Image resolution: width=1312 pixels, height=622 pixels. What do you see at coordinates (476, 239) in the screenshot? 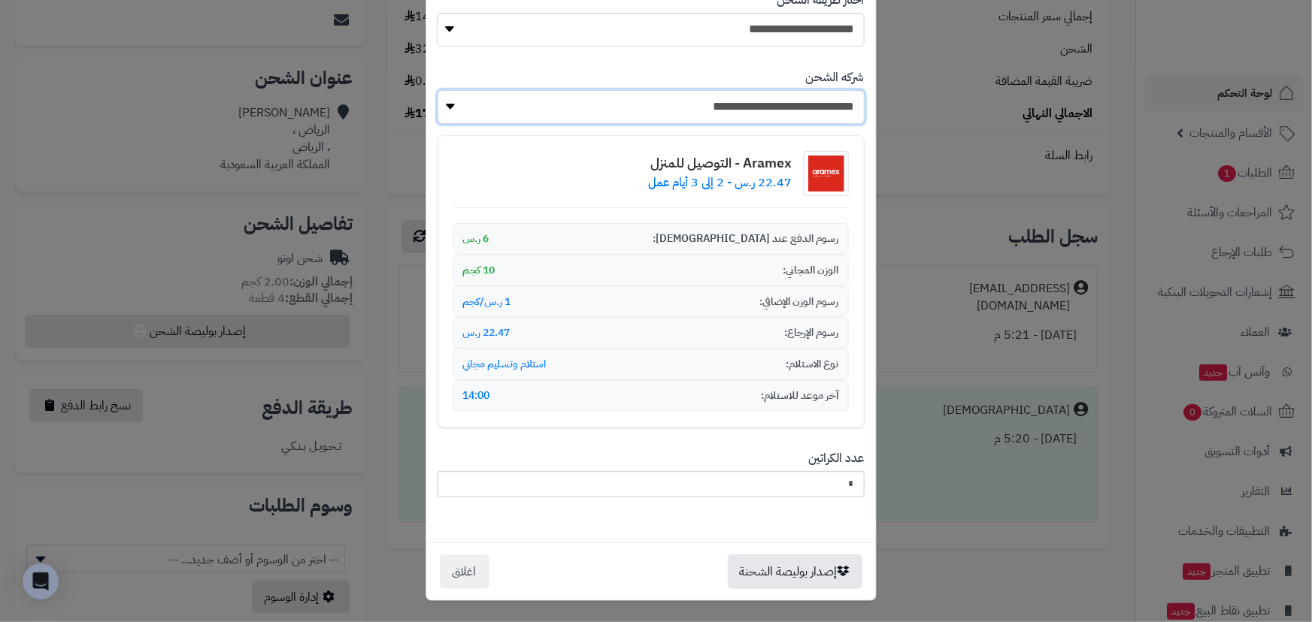
I see `span: 6 ر.س` at bounding box center [476, 239].